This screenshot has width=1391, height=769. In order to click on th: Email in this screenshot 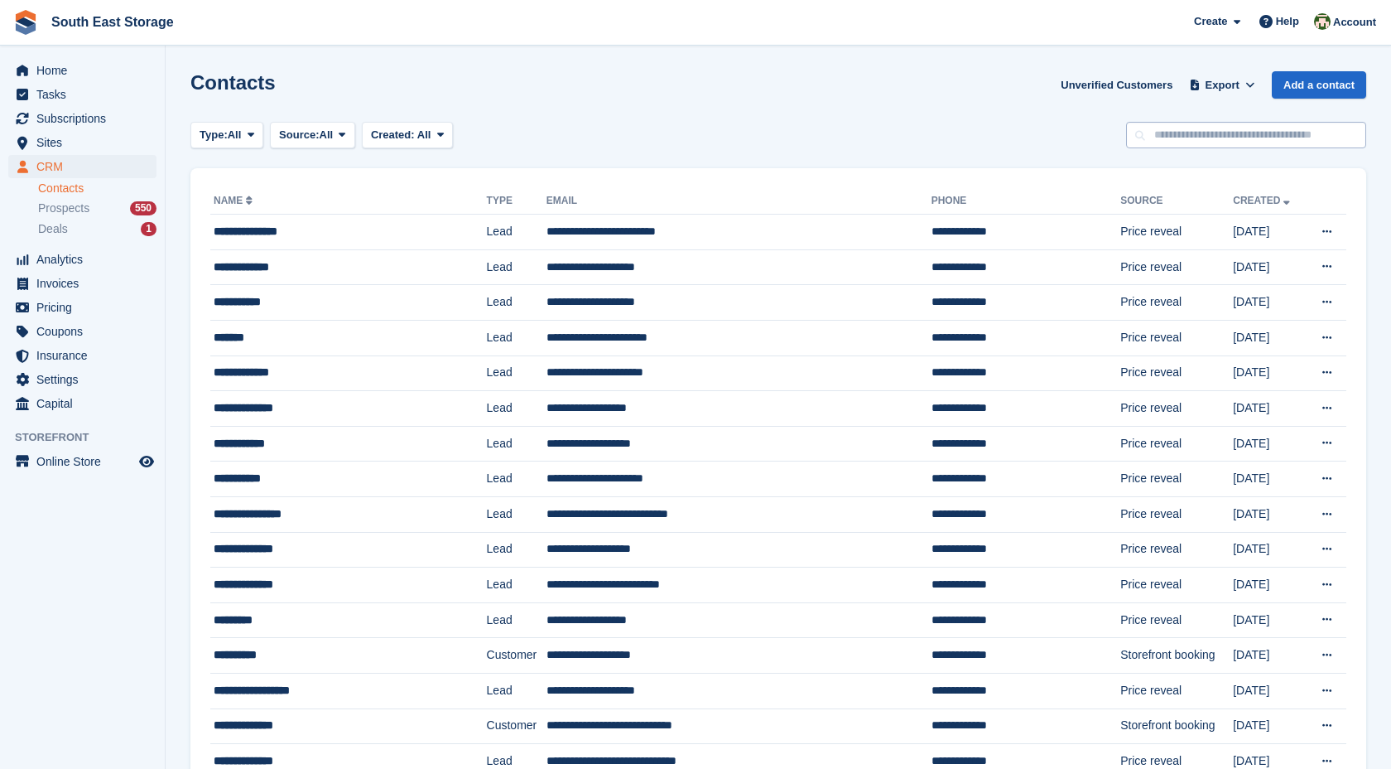, I will do `click(739, 201)`.